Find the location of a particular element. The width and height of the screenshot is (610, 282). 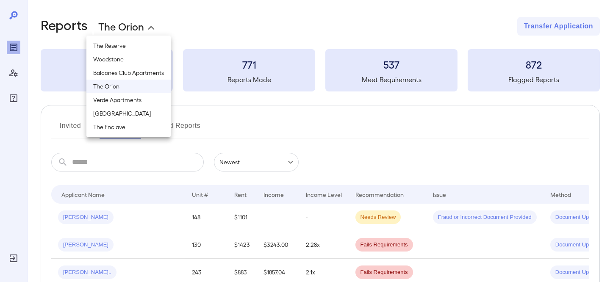

li: The Reserve is located at coordinates (128, 46).